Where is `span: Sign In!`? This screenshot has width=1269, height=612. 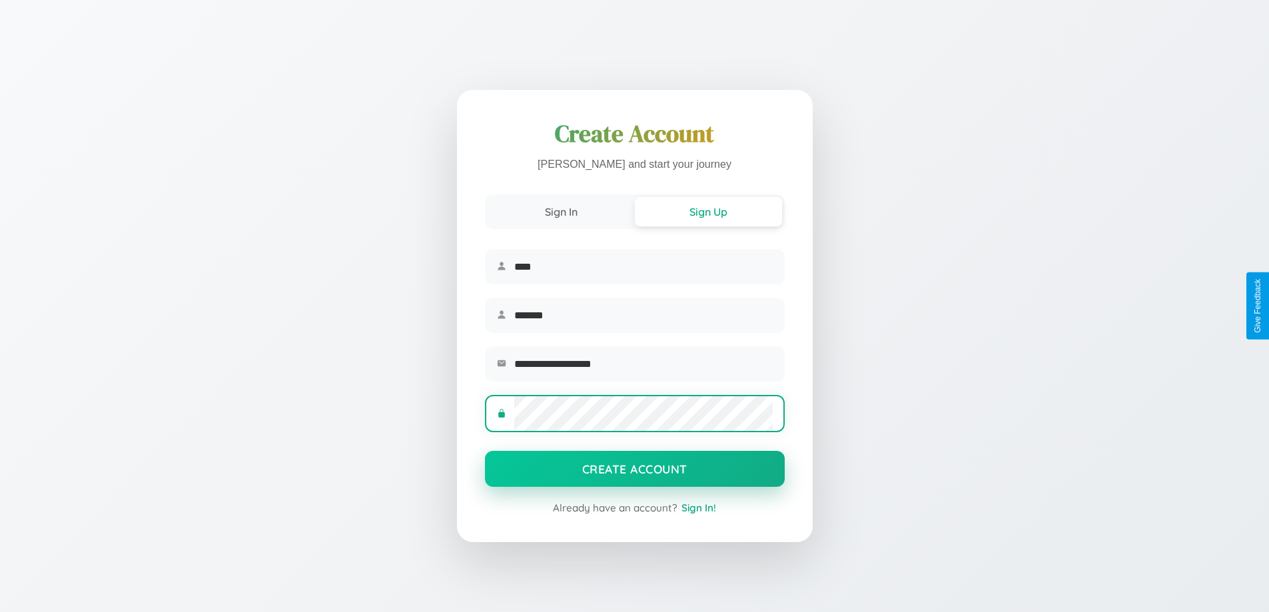 span: Sign In! is located at coordinates (699, 508).